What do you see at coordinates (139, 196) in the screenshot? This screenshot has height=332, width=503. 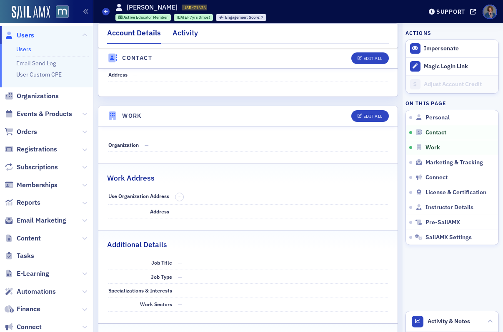 I see `span: Use Organization Address` at bounding box center [139, 196].